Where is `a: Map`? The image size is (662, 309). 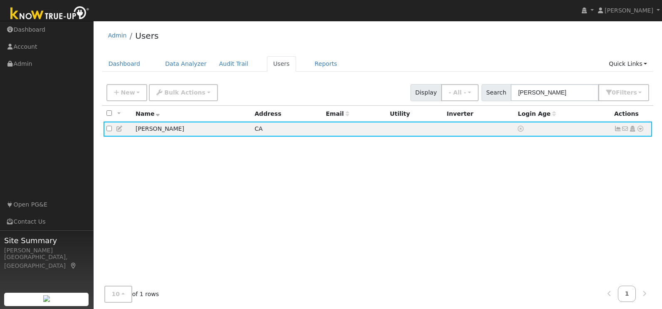
a: Map is located at coordinates (74, 265).